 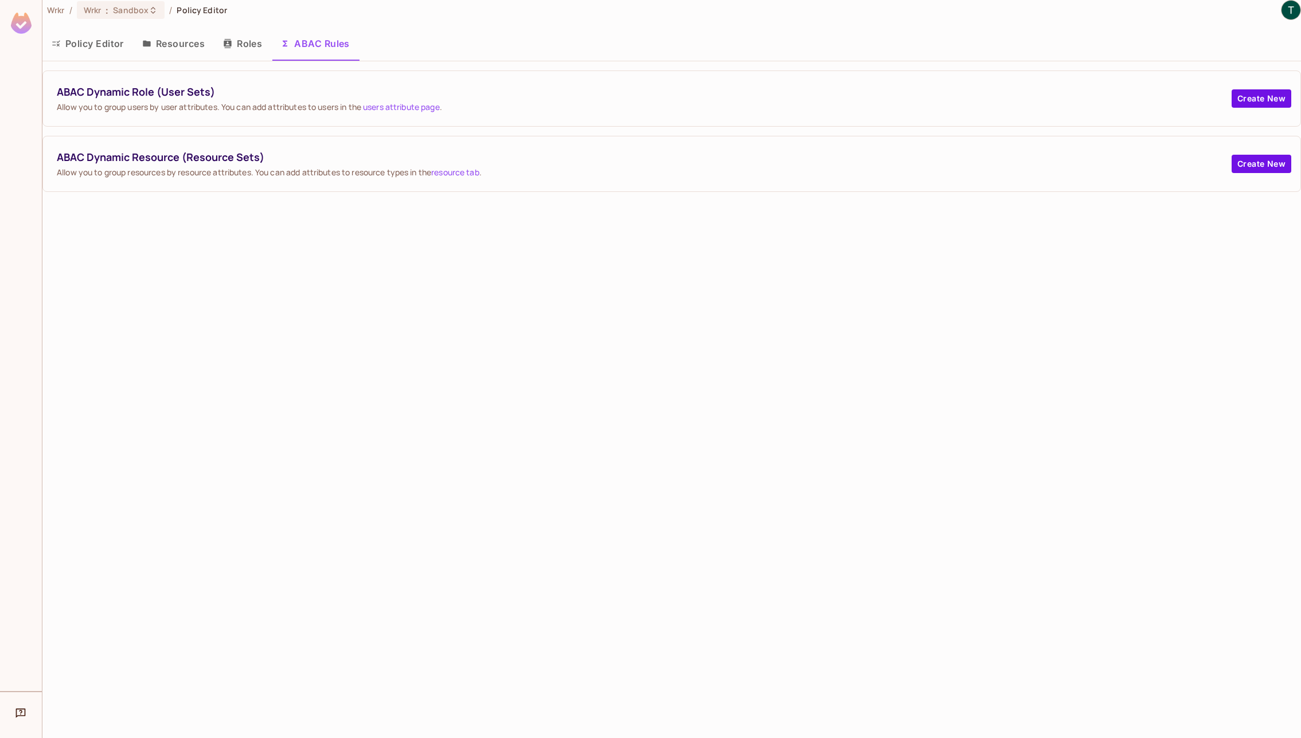 What do you see at coordinates (21, 23) in the screenshot?
I see `img: SReyMgAAAABJRU5ErkJggg==` at bounding box center [21, 23].